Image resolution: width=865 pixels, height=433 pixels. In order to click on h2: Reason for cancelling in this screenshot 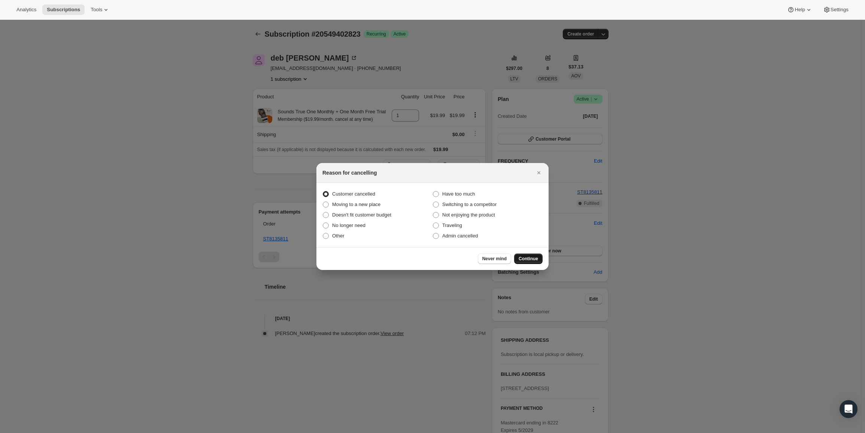, I will do `click(349, 173)`.